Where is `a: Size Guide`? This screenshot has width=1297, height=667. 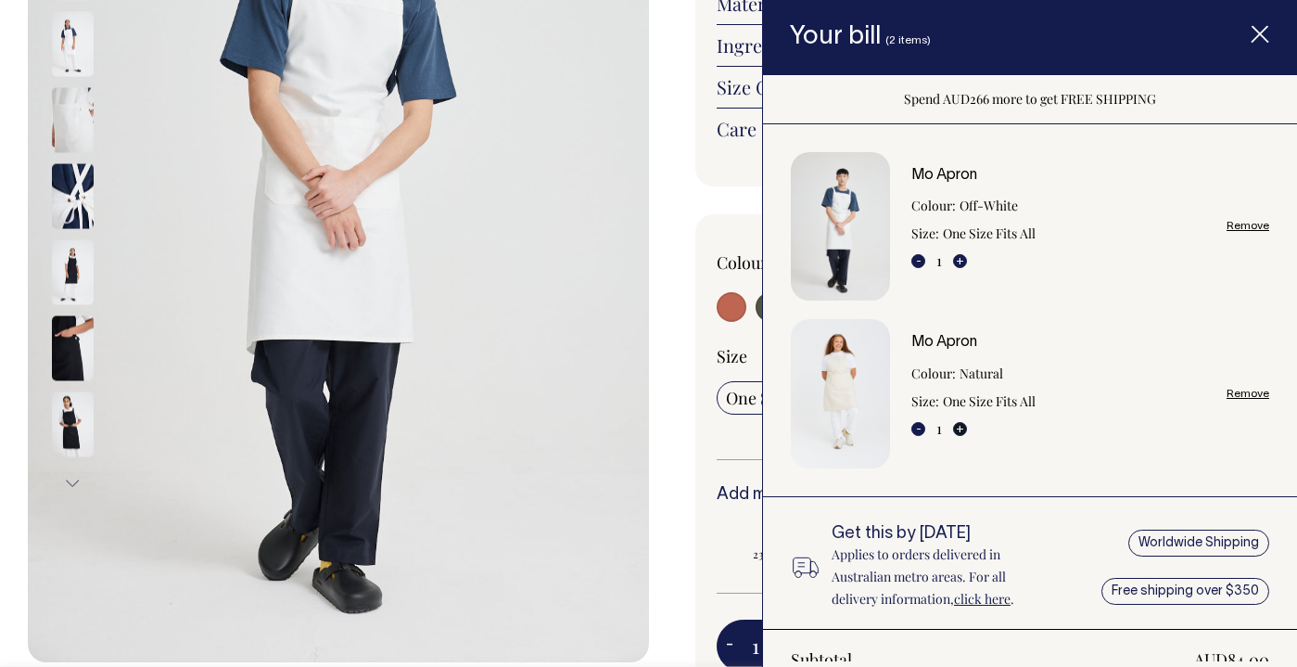
a: Size Guide is located at coordinates (964, 87).